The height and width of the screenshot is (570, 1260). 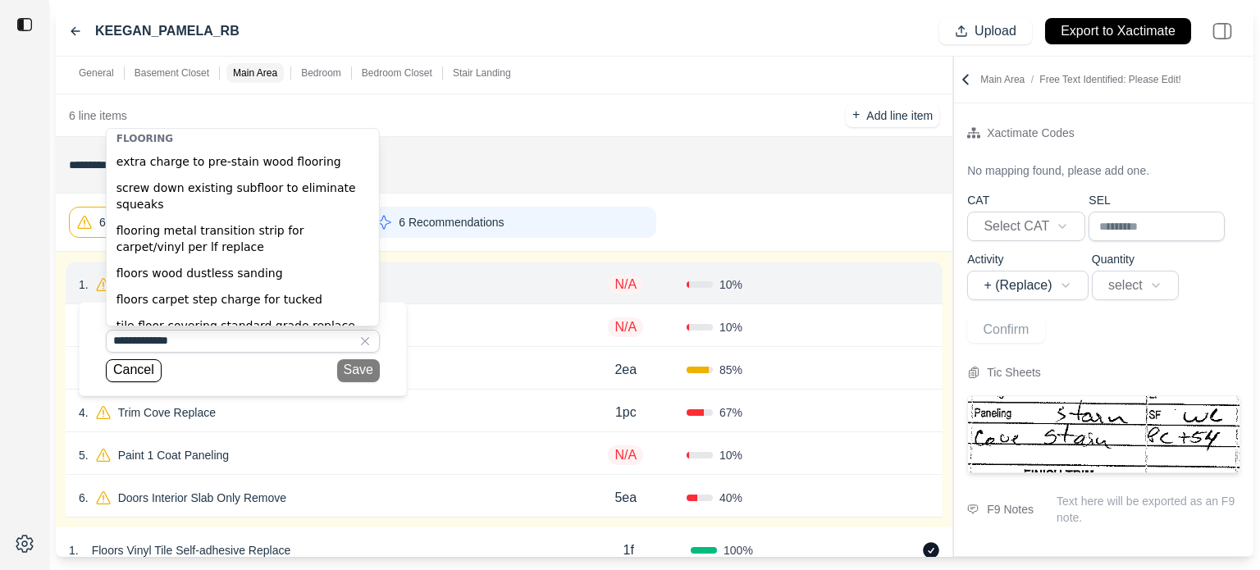 I want to click on p: 2ea, so click(x=625, y=370).